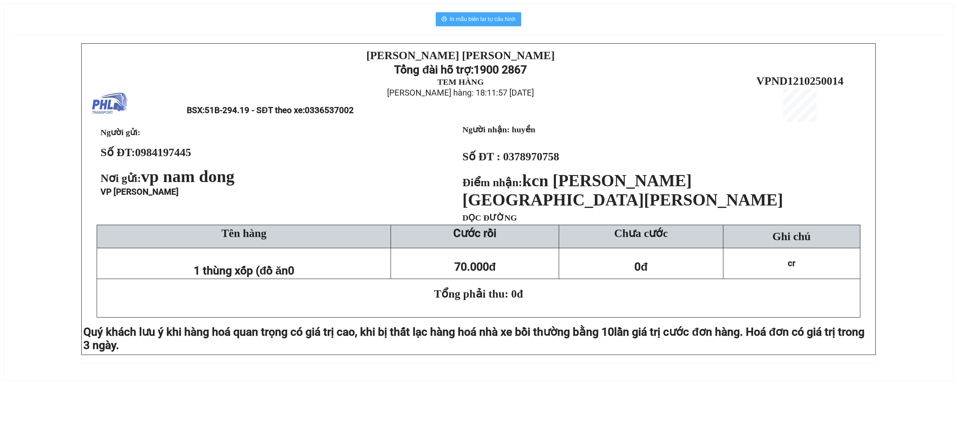  What do you see at coordinates (444, 19) in the screenshot?
I see `span: printer` at bounding box center [444, 19].